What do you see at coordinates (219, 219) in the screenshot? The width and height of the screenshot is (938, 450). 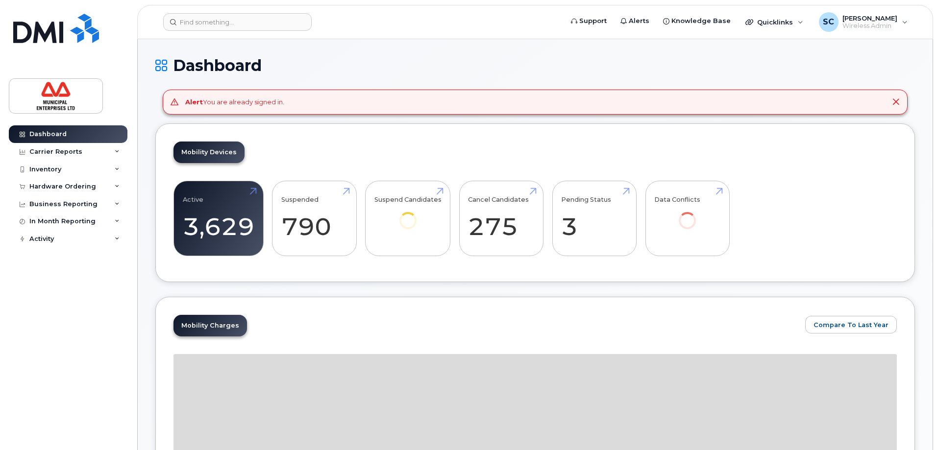 I see `a: Active 3,629` at bounding box center [219, 219].